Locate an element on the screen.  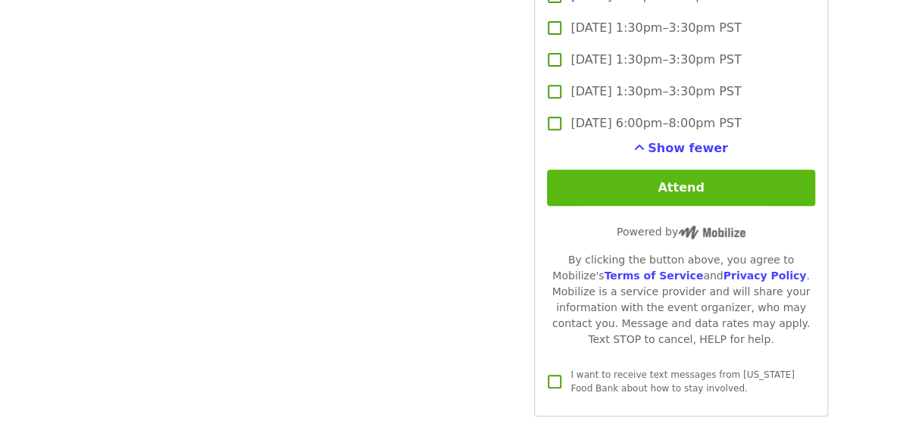
a: Privacy Policy is located at coordinates (764, 276).